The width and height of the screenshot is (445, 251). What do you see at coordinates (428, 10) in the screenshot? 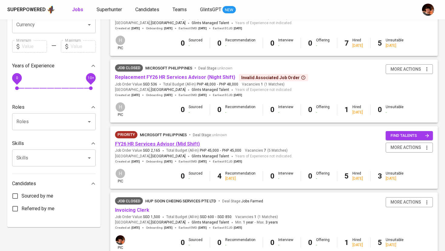
I see `img: diemas@glints.com` at bounding box center [428, 10].